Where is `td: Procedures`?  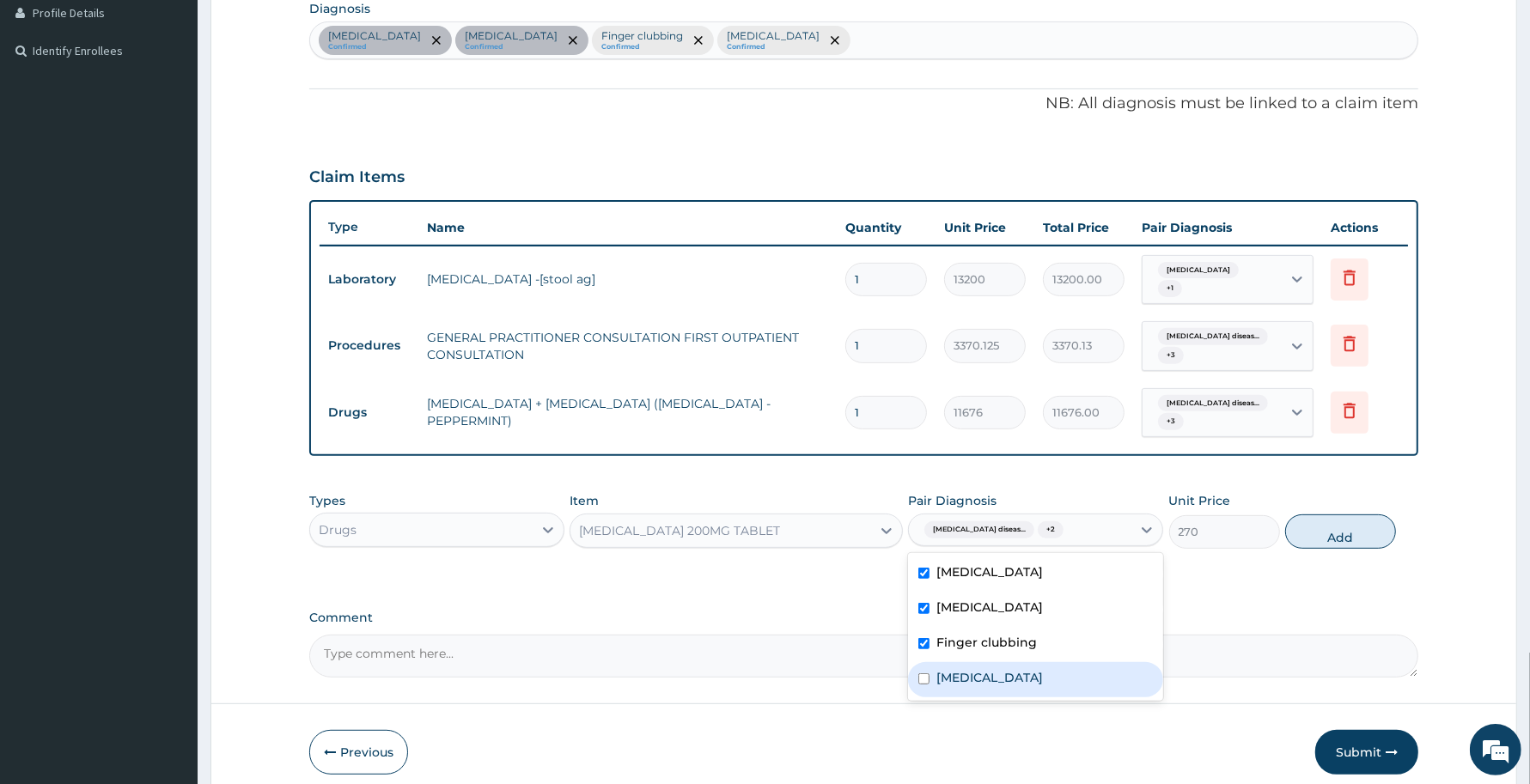
td: Procedures is located at coordinates (369, 345).